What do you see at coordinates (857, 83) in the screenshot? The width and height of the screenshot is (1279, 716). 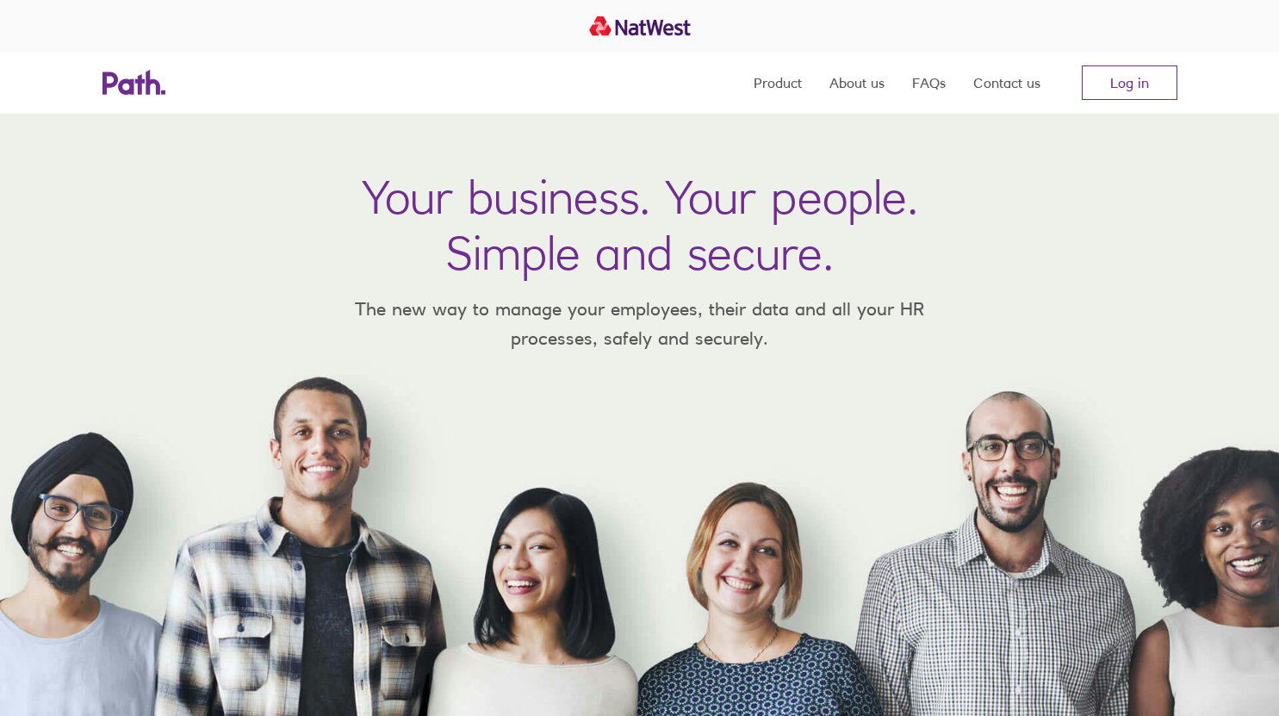 I see `a: About us` at bounding box center [857, 83].